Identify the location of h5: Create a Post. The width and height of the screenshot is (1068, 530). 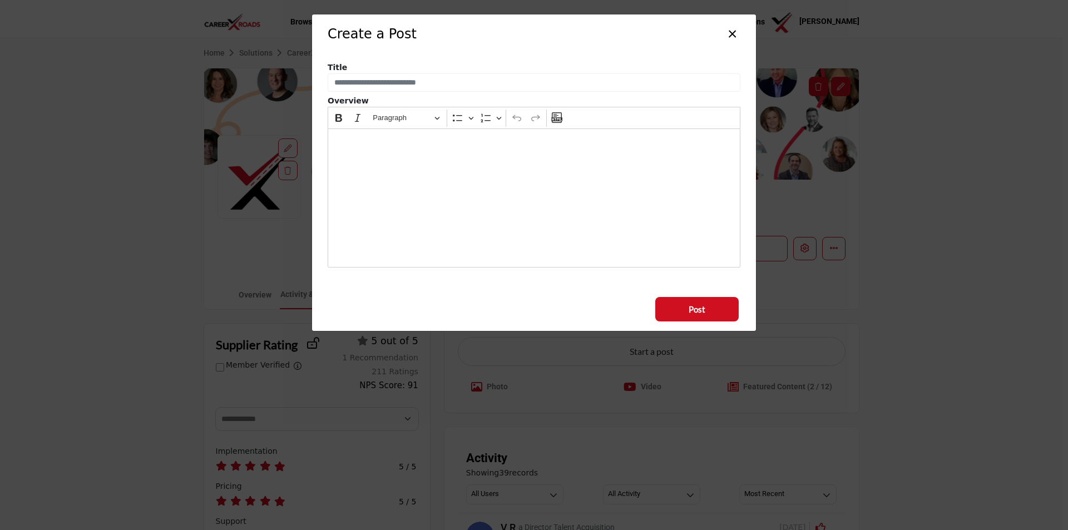
(372, 34).